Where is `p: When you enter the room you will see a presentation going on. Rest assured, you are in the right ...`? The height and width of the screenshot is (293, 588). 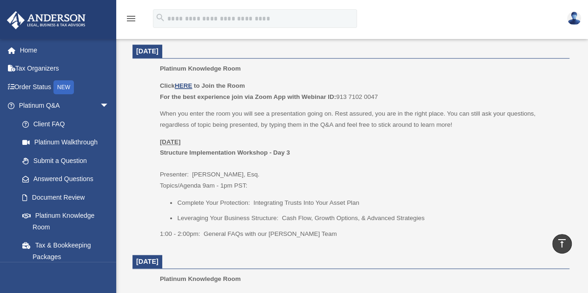 p: When you enter the room you will see a presentation going on. Rest assured, you are in the right ... is located at coordinates (361, 119).